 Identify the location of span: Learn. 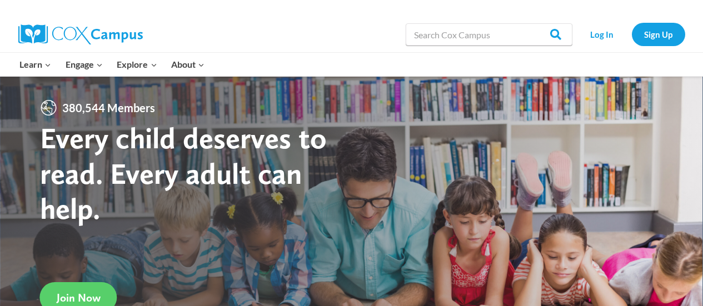
(35, 64).